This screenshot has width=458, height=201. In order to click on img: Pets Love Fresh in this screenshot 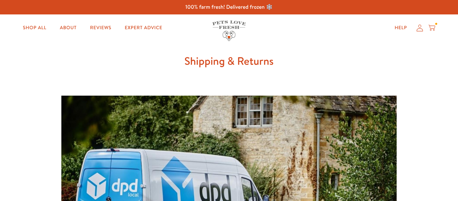, I will do `click(229, 30)`.